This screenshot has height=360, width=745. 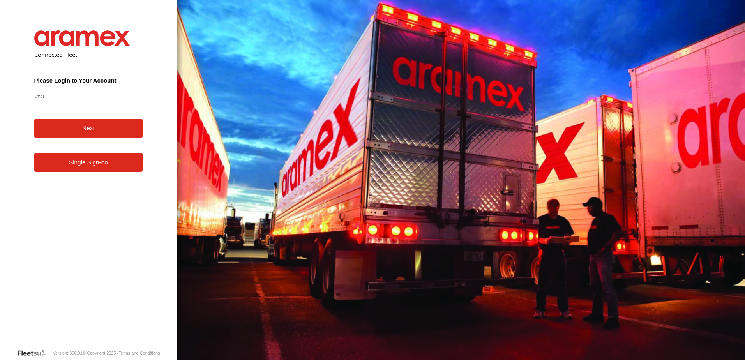 I want to click on h2: Connected Fleet, so click(x=88, y=55).